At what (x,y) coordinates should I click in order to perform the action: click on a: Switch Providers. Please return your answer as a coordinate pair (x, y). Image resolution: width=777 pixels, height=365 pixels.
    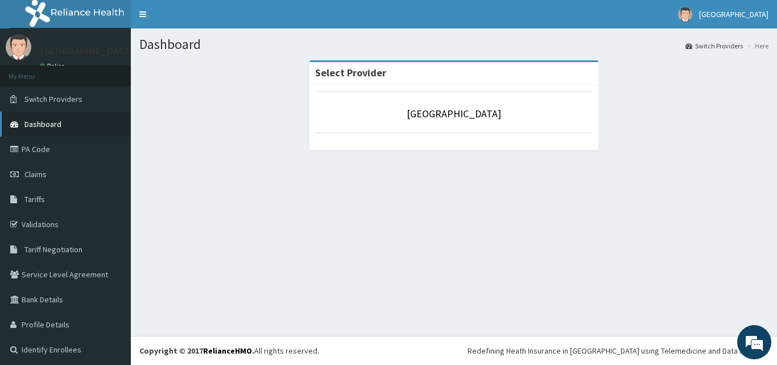
    Looking at the image, I should click on (714, 46).